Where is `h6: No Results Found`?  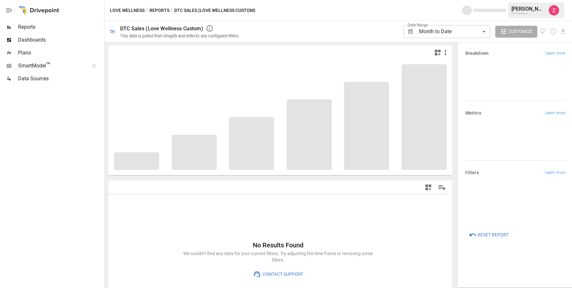
h6: No Results Found is located at coordinates (278, 245).